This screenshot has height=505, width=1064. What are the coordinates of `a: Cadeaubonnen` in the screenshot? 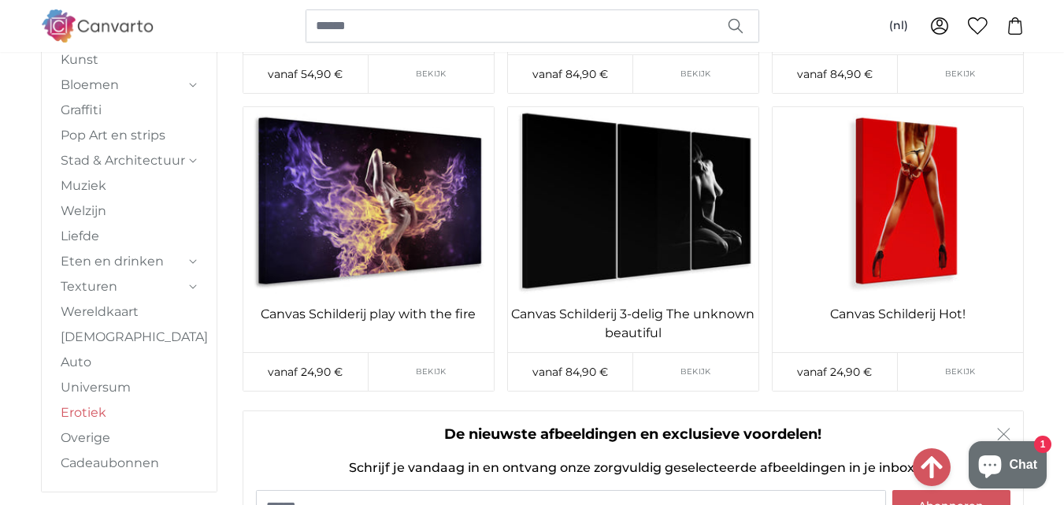 It's located at (129, 463).